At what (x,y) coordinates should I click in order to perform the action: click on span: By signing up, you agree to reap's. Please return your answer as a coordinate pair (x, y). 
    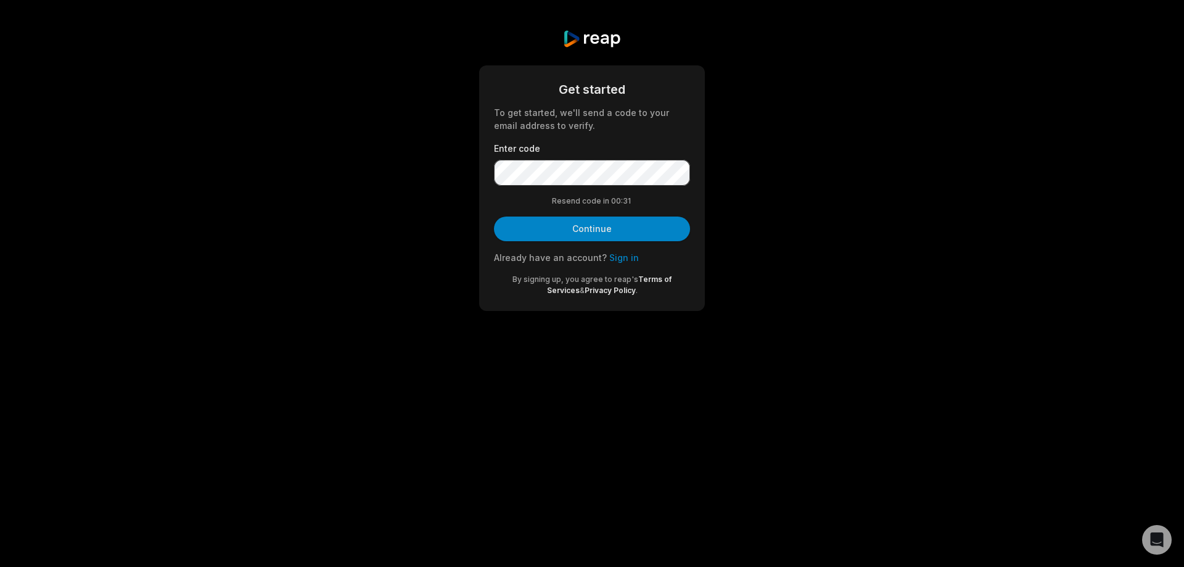
    Looking at the image, I should click on (575, 279).